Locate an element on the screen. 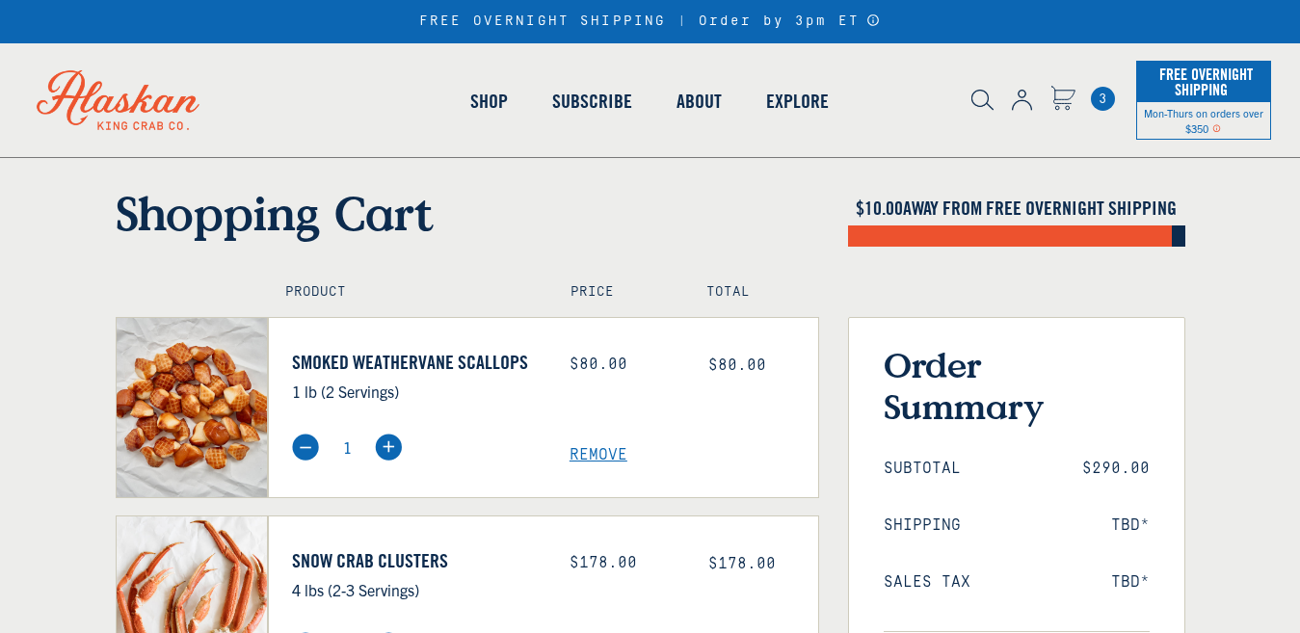 The height and width of the screenshot is (633, 1300). span: $290.00 is located at coordinates (1116, 468).